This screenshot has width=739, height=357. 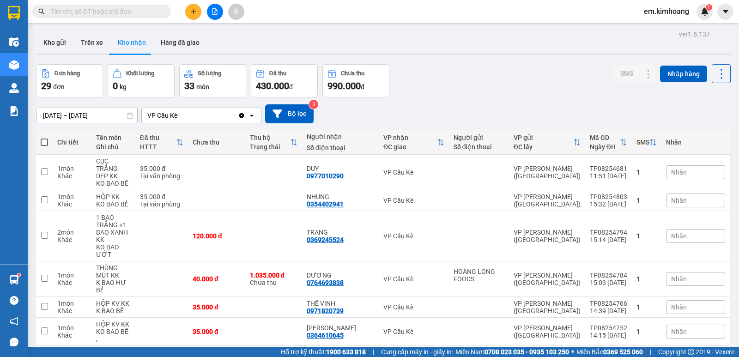 What do you see at coordinates (340, 169) in the screenshot?
I see `div: DUY` at bounding box center [340, 169].